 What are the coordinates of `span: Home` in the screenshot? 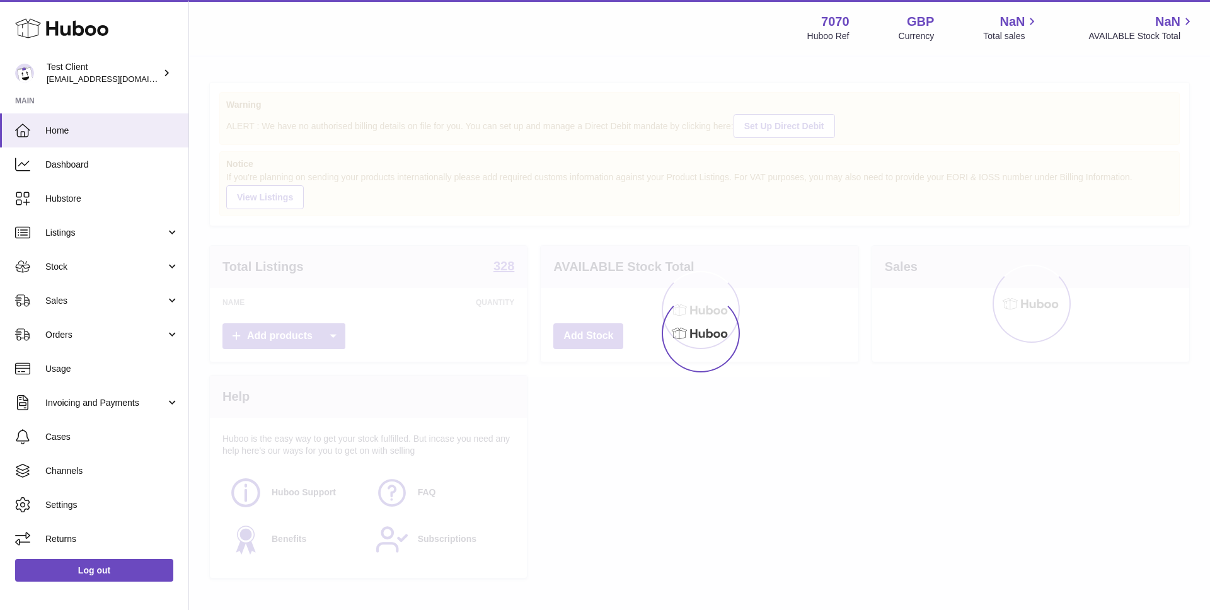 It's located at (112, 130).